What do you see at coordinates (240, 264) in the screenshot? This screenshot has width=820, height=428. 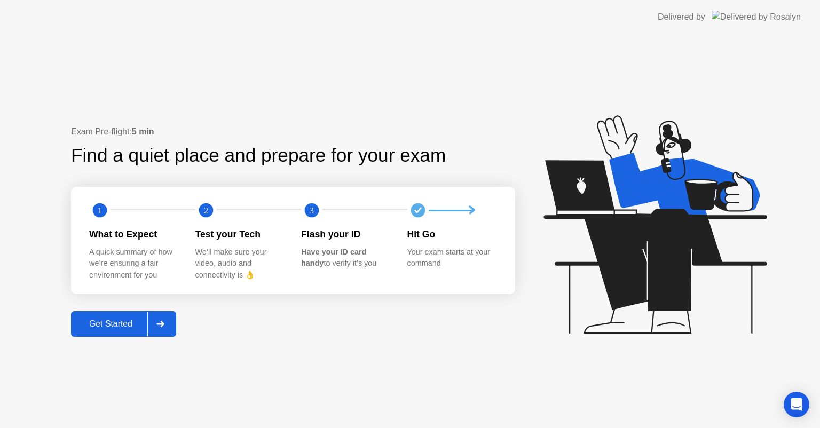 I see `div: We’ll make sure your video, audio and connectivity is 👌` at bounding box center [240, 264].